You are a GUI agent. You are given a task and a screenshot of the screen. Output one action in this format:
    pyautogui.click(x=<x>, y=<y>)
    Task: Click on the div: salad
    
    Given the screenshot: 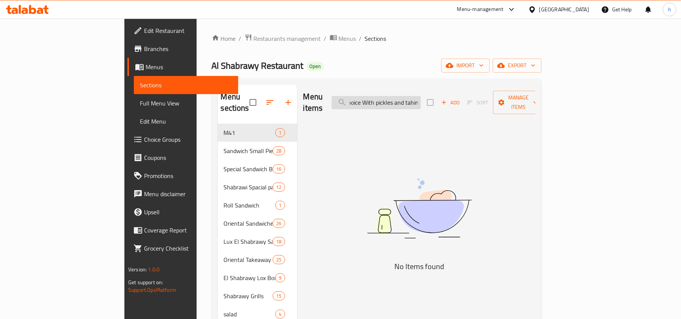 What is the action you would take?
    pyautogui.click(x=249, y=314)
    